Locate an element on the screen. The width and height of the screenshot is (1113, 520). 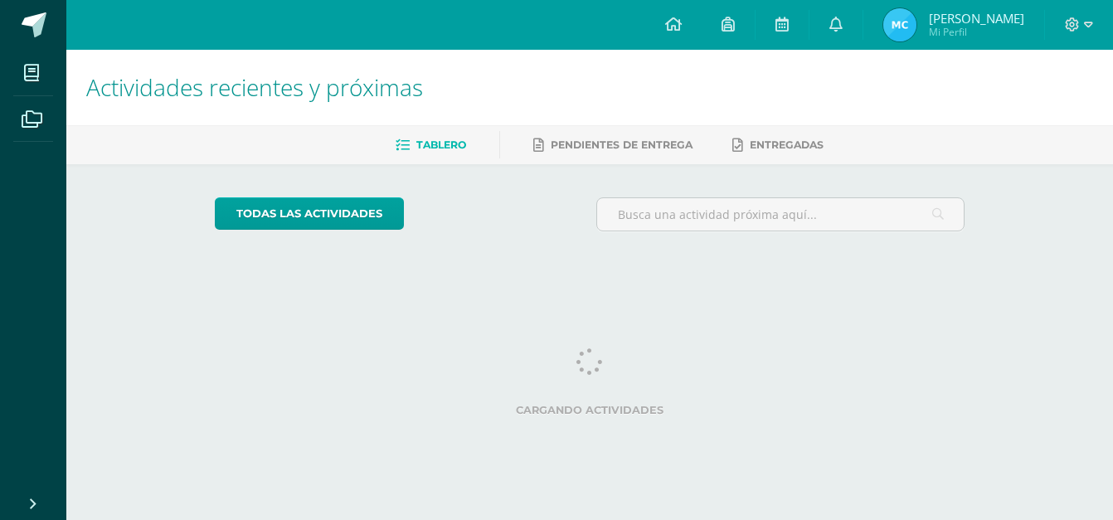
a: Tablero is located at coordinates (431, 145).